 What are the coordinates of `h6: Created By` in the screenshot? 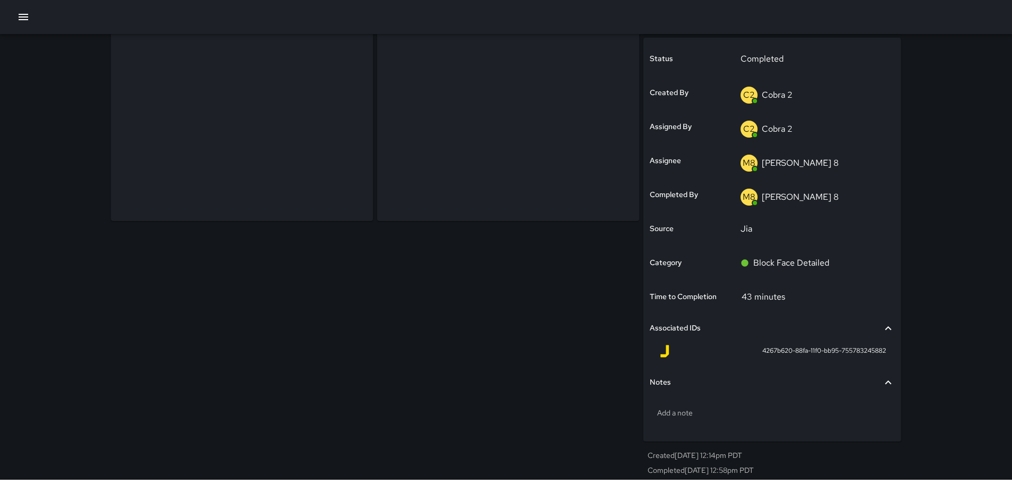 It's located at (669, 93).